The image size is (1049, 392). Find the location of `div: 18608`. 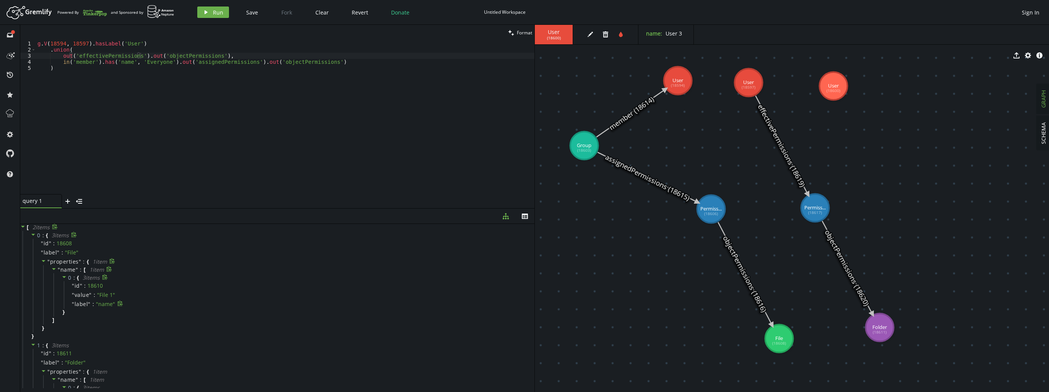

div: 18608 is located at coordinates (64, 243).